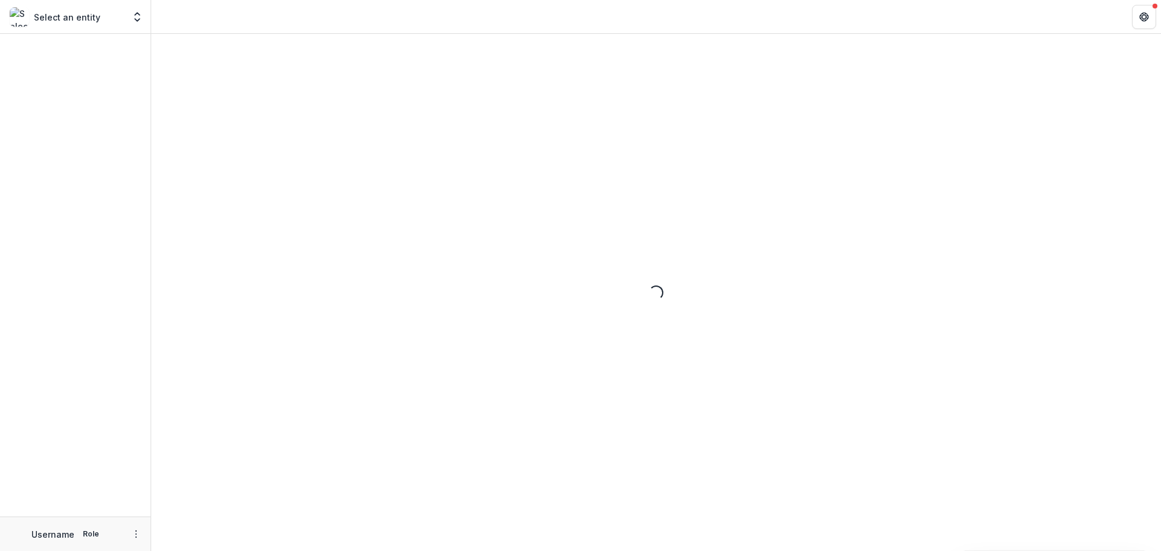 The width and height of the screenshot is (1161, 551). I want to click on p: Username, so click(53, 534).